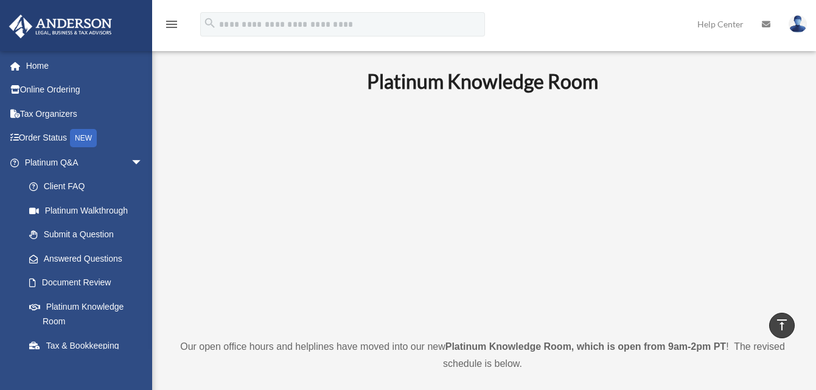 The image size is (816, 390). What do you see at coordinates (85, 162) in the screenshot?
I see `a: Platinum Q&Aarrow_drop_down` at bounding box center [85, 162].